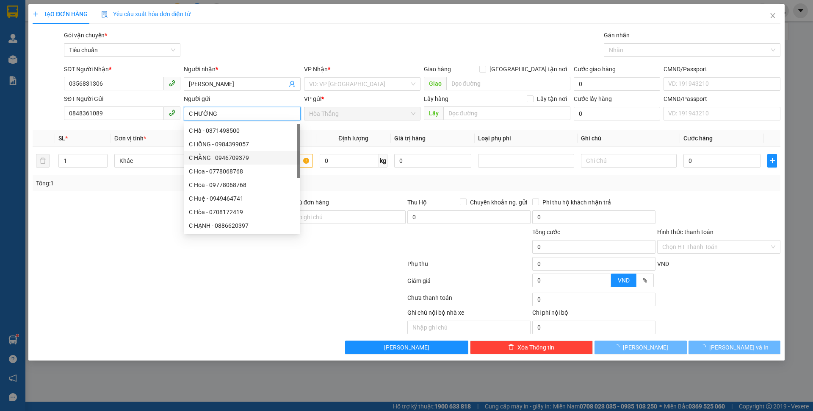  Describe the element at coordinates (162, 161) in the screenshot. I see `span: Khác` at that location.